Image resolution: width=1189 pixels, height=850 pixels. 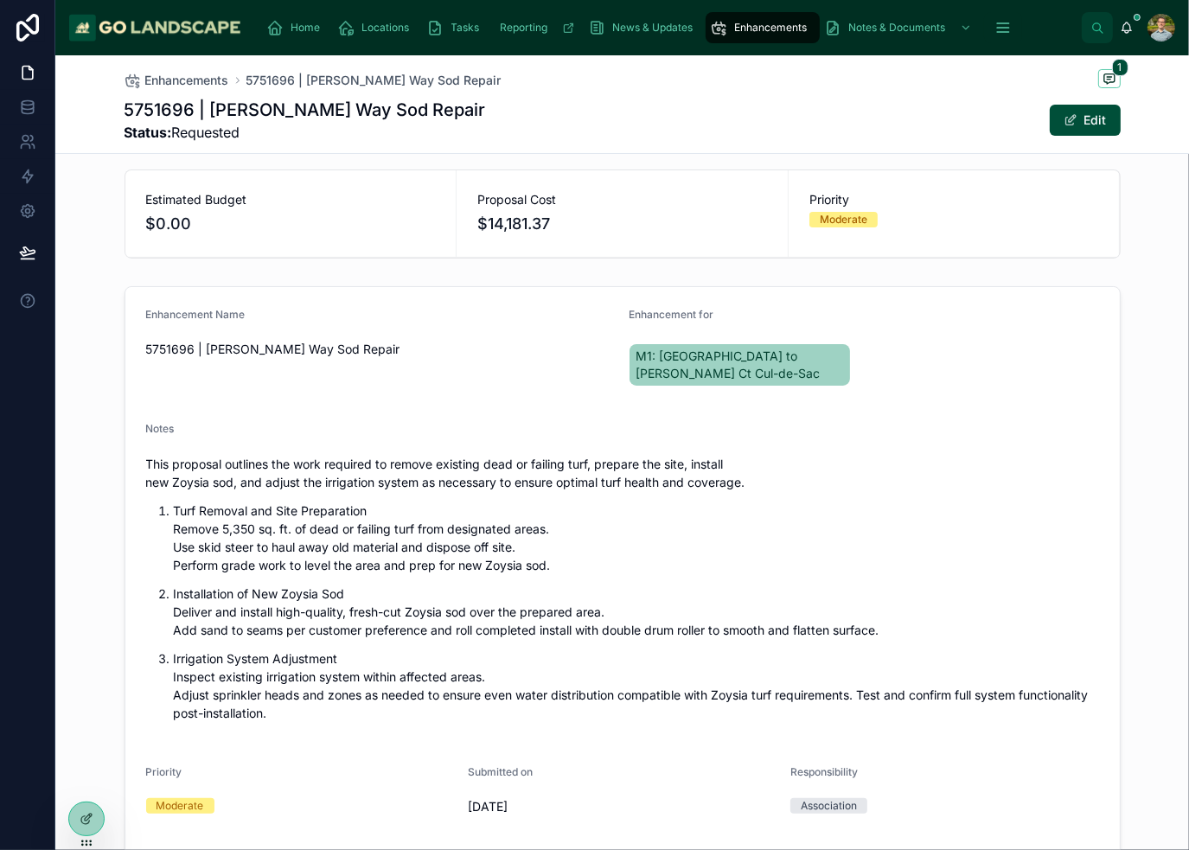 I want to click on span: $14,181.37, so click(x=622, y=224).